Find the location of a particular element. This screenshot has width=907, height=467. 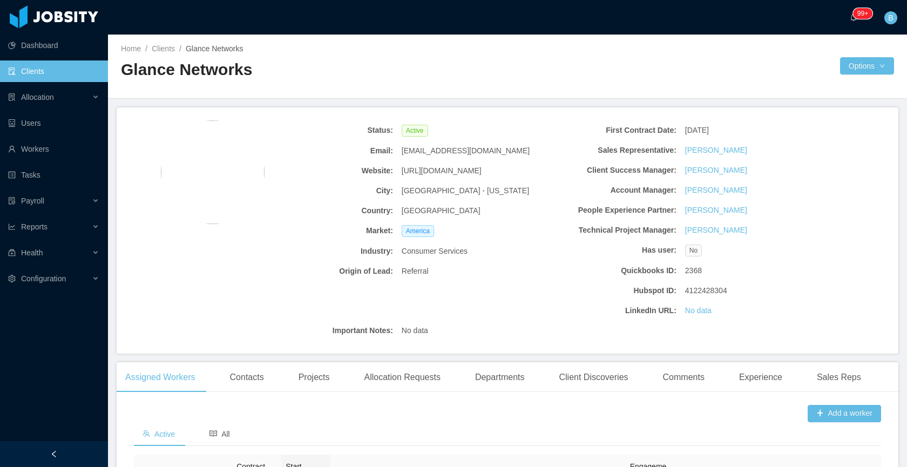

b: City: is located at coordinates (326, 191).